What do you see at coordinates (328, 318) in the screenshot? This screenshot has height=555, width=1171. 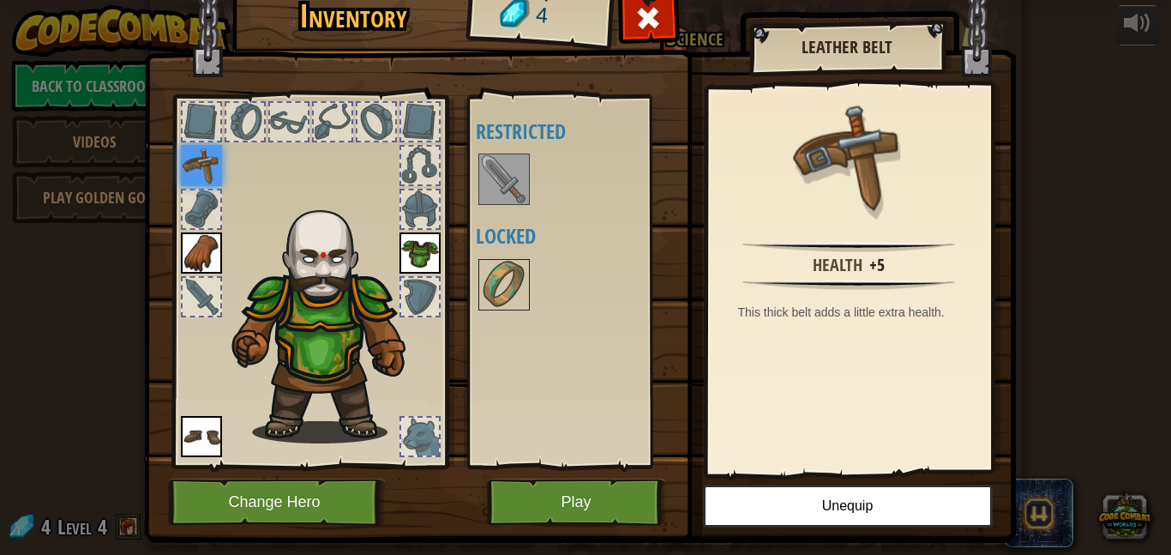 I see `img: goliath_hair.png` at bounding box center [328, 318].